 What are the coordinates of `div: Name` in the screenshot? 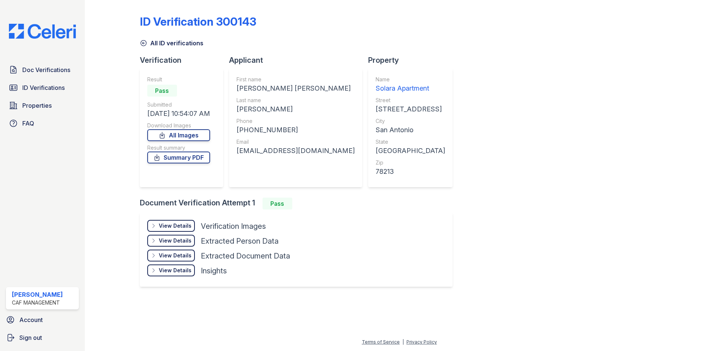 It's located at (410, 80).